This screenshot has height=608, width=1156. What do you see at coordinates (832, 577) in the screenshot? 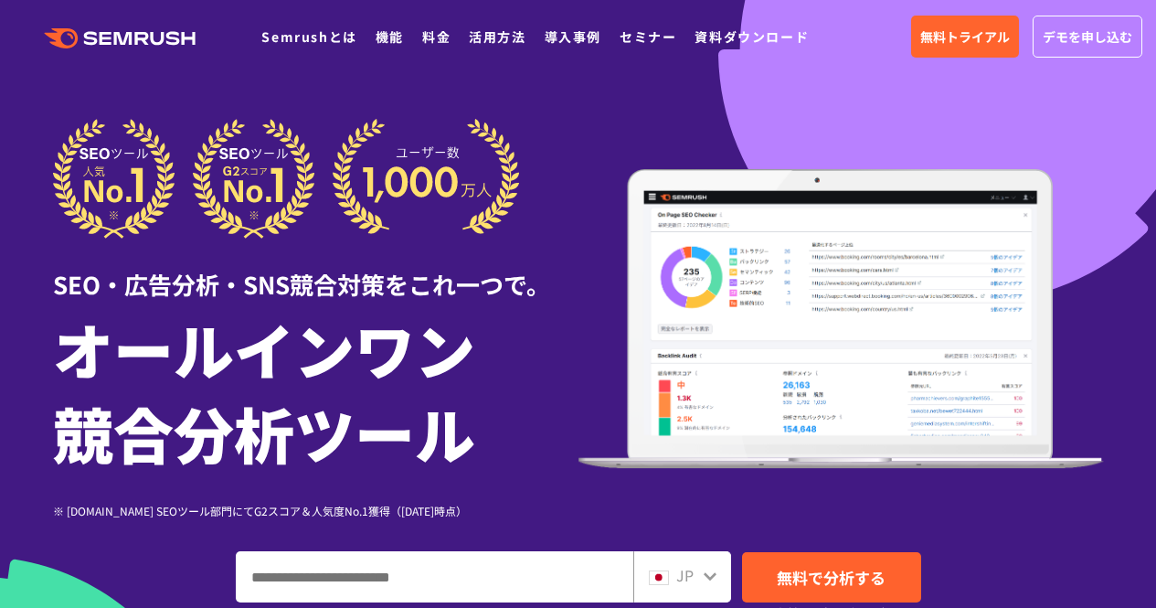
I see `a: 無料で分析する` at bounding box center [832, 577].